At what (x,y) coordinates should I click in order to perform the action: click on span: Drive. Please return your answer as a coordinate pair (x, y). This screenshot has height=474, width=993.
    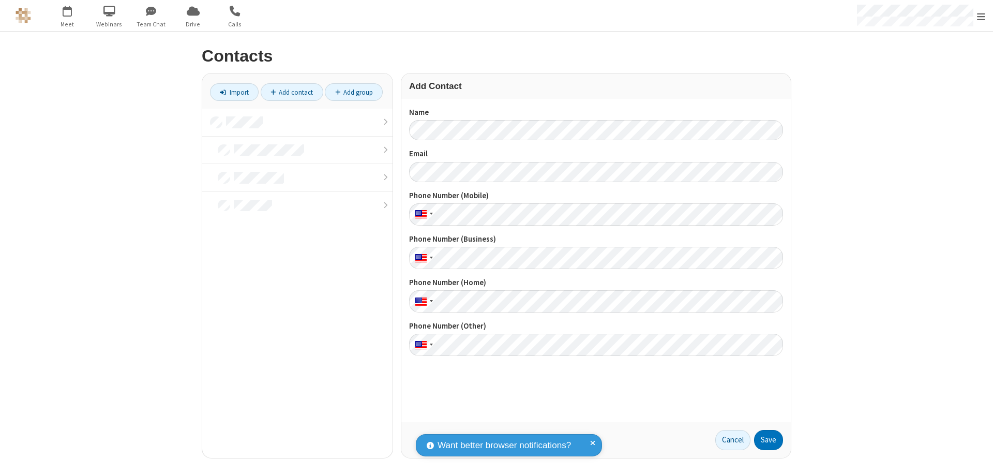
    Looking at the image, I should click on (193, 24).